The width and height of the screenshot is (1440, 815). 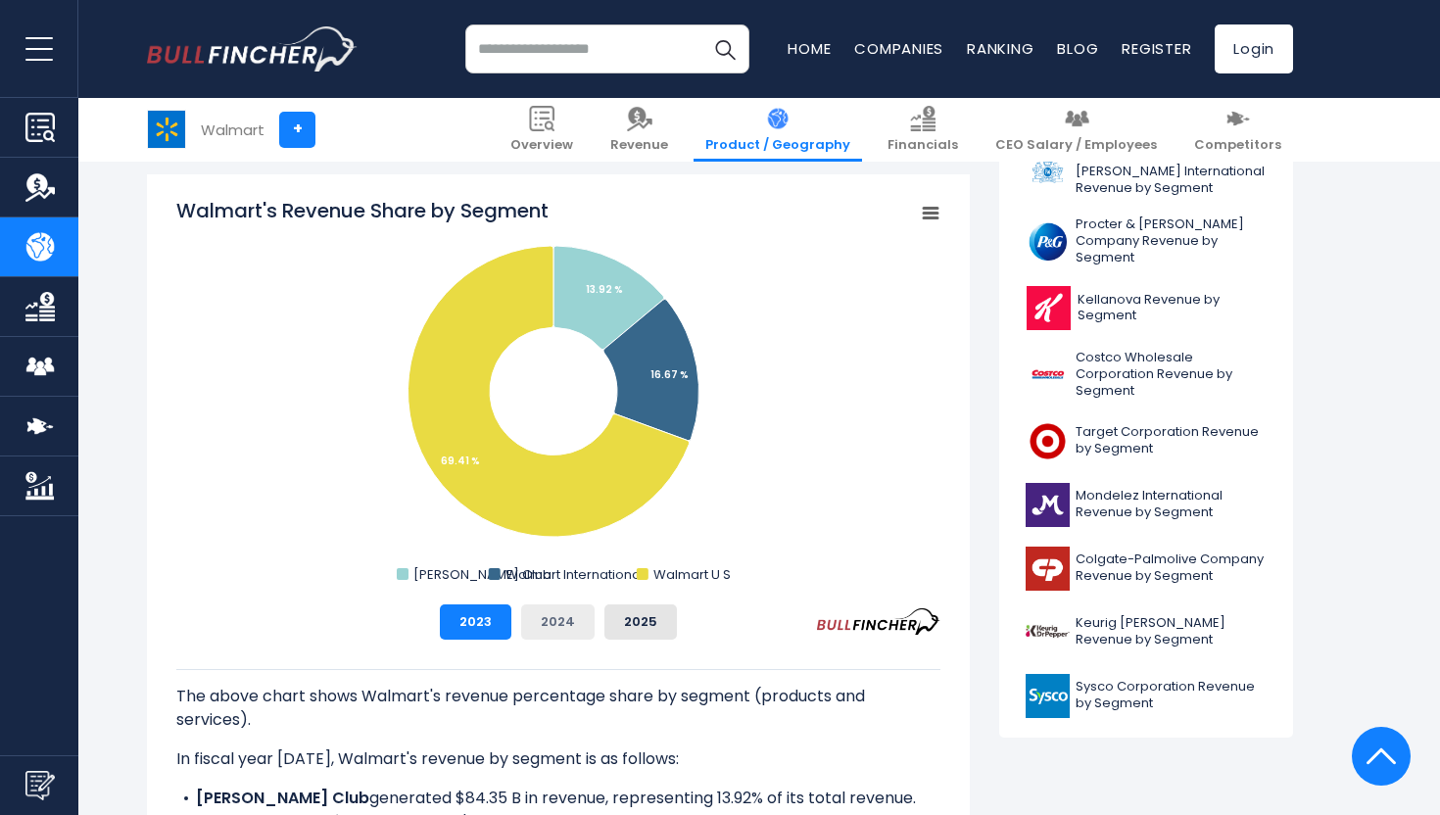 I want to click on a: Kellanova Revenue by Segment, so click(x=1146, y=308).